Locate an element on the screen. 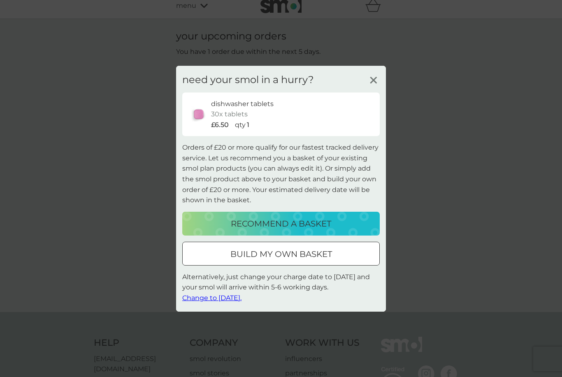 The width and height of the screenshot is (562, 377). p: 1 is located at coordinates (248, 125).